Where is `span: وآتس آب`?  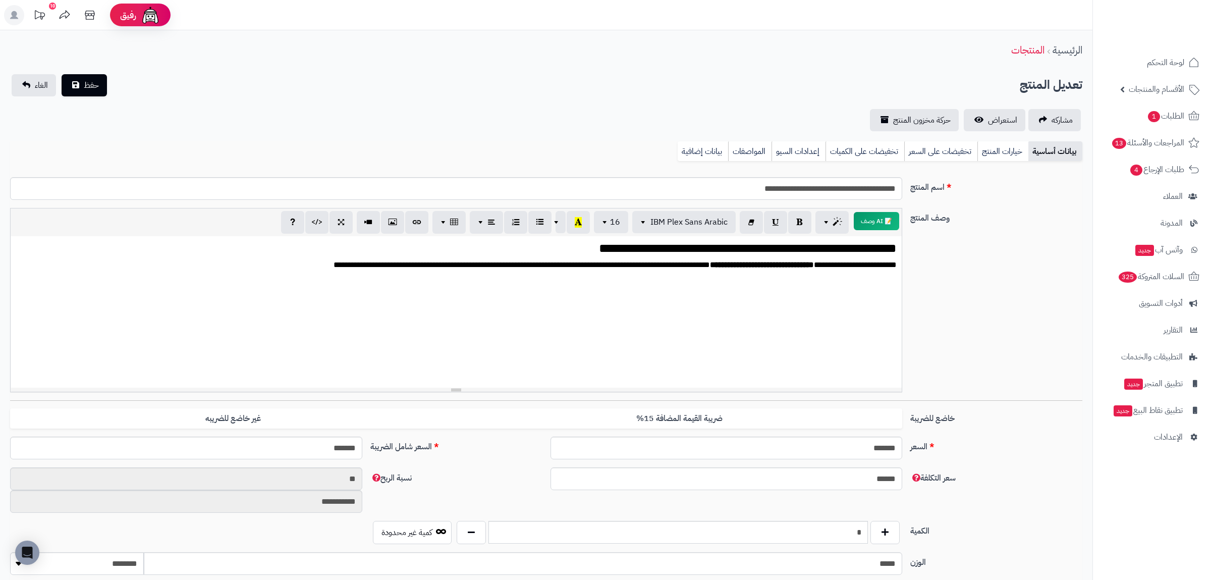 span: وآتس آب is located at coordinates (1159, 250).